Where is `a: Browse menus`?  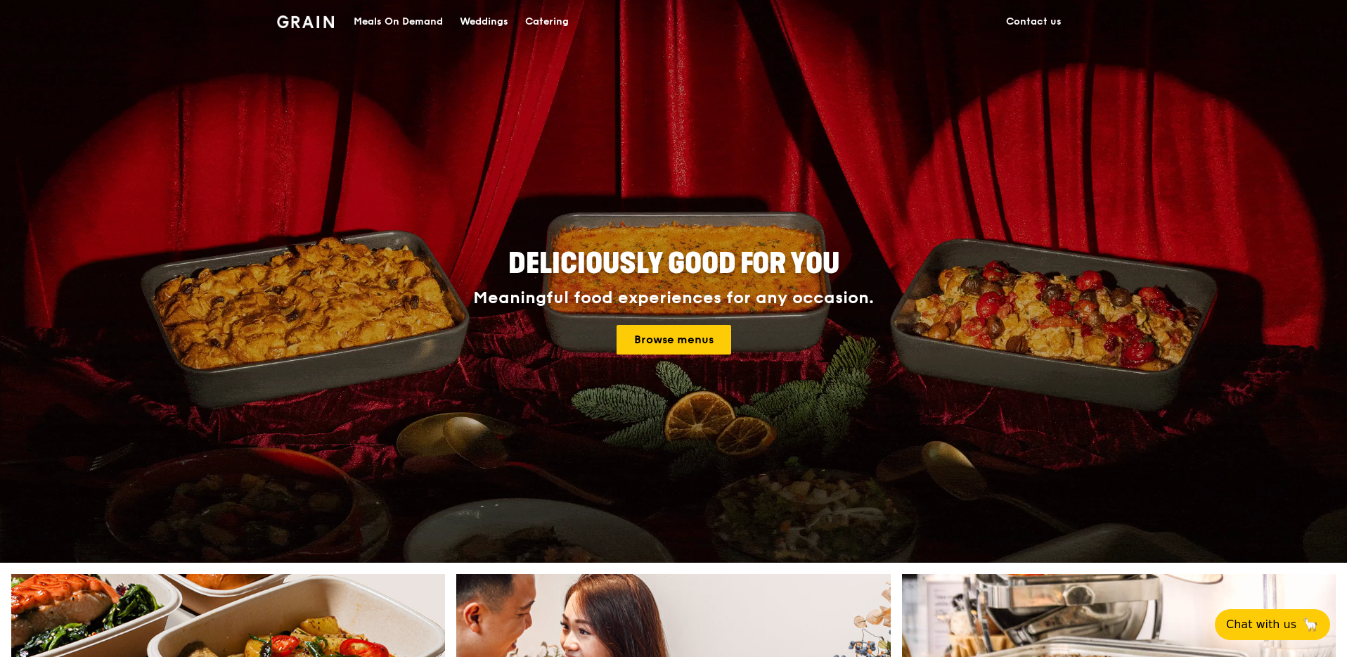
a: Browse menus is located at coordinates (673, 340).